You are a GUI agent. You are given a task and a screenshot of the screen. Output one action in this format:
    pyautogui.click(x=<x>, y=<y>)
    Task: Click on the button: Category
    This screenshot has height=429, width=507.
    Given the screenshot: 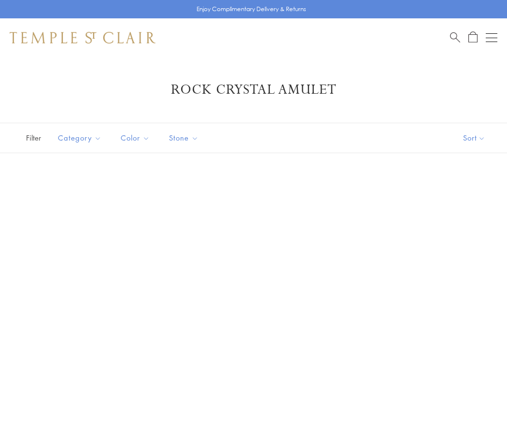 What is the action you would take?
    pyautogui.click(x=80, y=138)
    